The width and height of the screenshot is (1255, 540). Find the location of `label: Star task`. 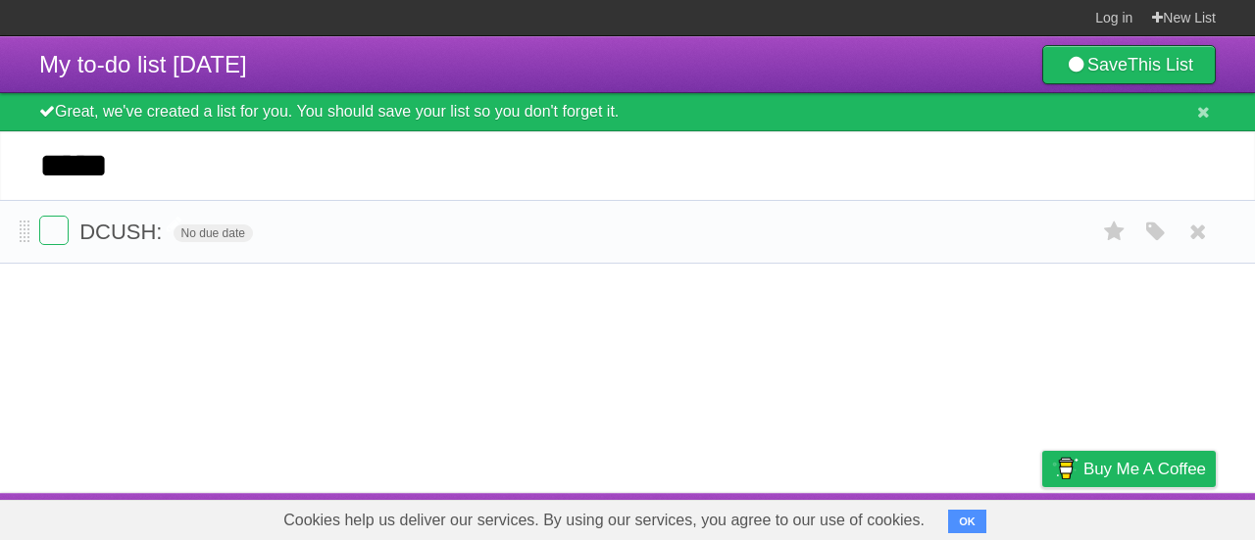

label: Star task is located at coordinates (1115, 231).